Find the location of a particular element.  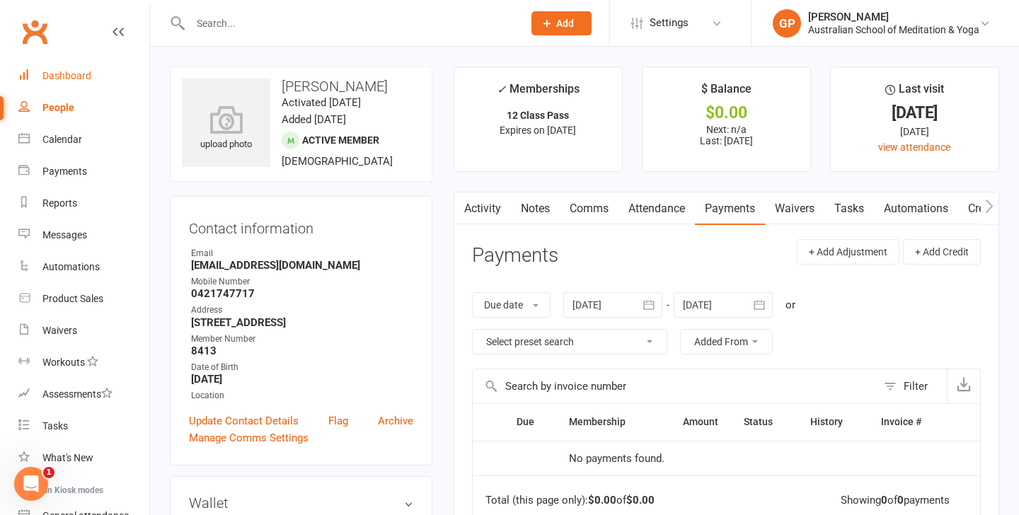

div: Workouts is located at coordinates (64, 362).